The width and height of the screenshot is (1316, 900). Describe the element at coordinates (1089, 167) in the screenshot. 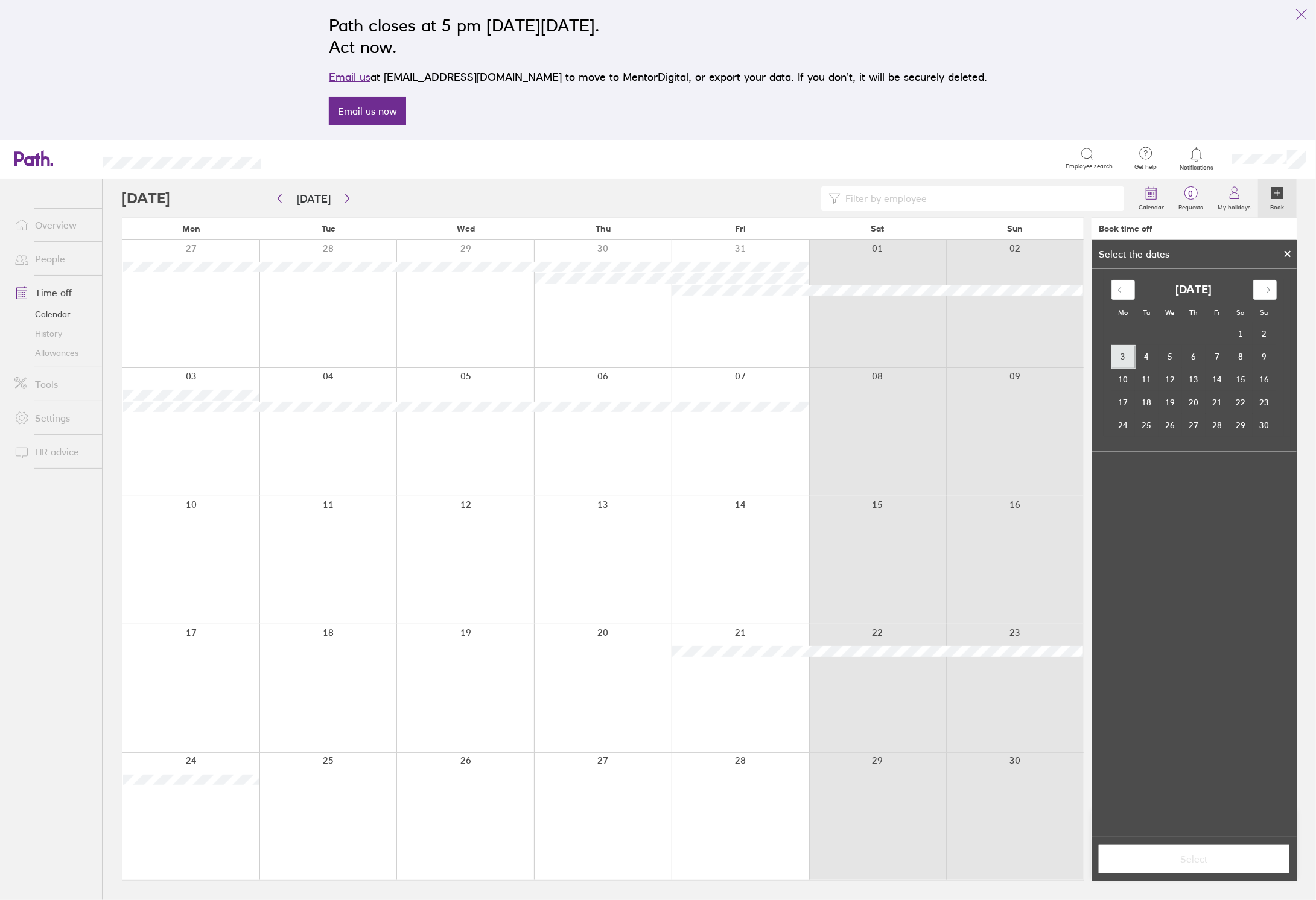

I see `span: Employee search` at that location.